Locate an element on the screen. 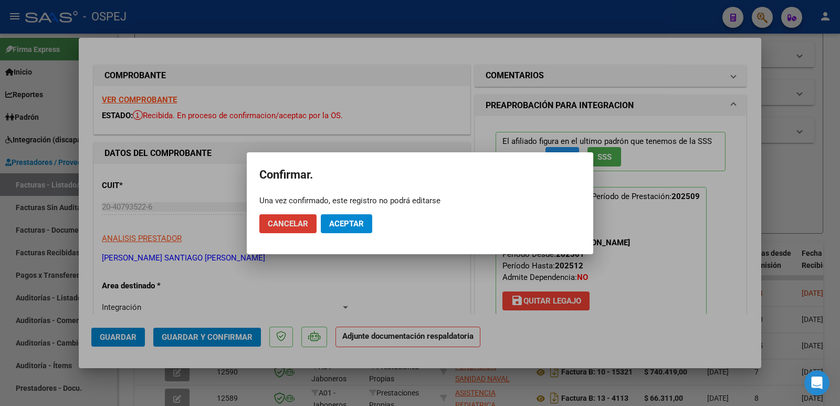 The width and height of the screenshot is (840, 406). button: Aceptar is located at coordinates (347, 224).